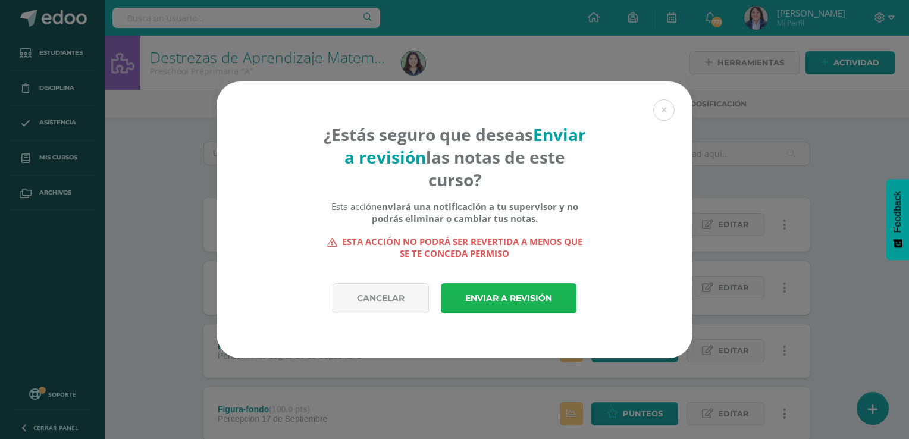  I want to click on button: Feedback - Mostrar encuesta, so click(897, 219).